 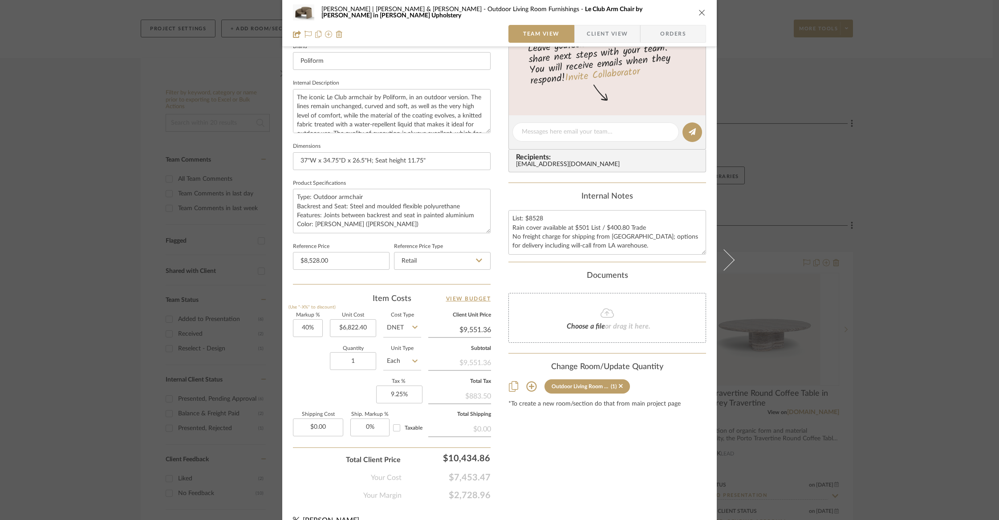 I want to click on label: Internal Description, so click(x=316, y=83).